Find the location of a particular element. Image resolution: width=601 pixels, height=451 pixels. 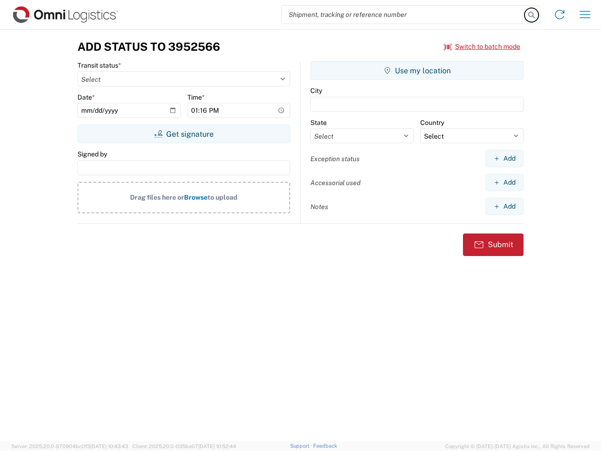

label: Signed by is located at coordinates (92, 154).